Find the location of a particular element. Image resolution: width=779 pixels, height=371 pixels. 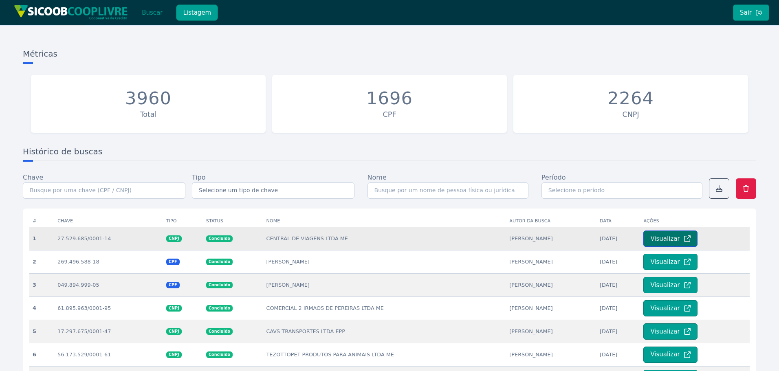

td: 17.297.675/0001-47 is located at coordinates (108, 331).